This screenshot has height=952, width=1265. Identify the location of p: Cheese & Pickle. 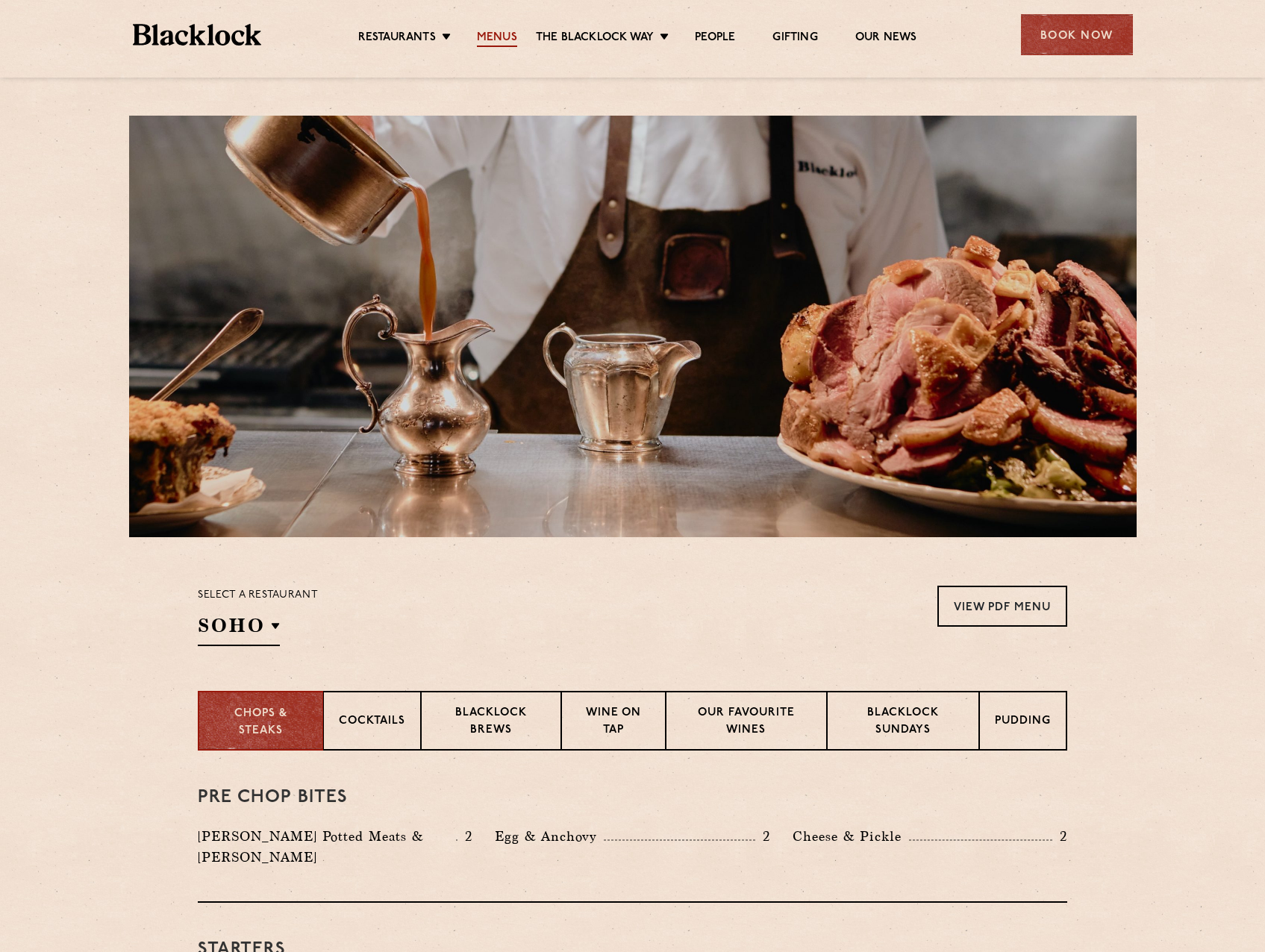
(851, 837).